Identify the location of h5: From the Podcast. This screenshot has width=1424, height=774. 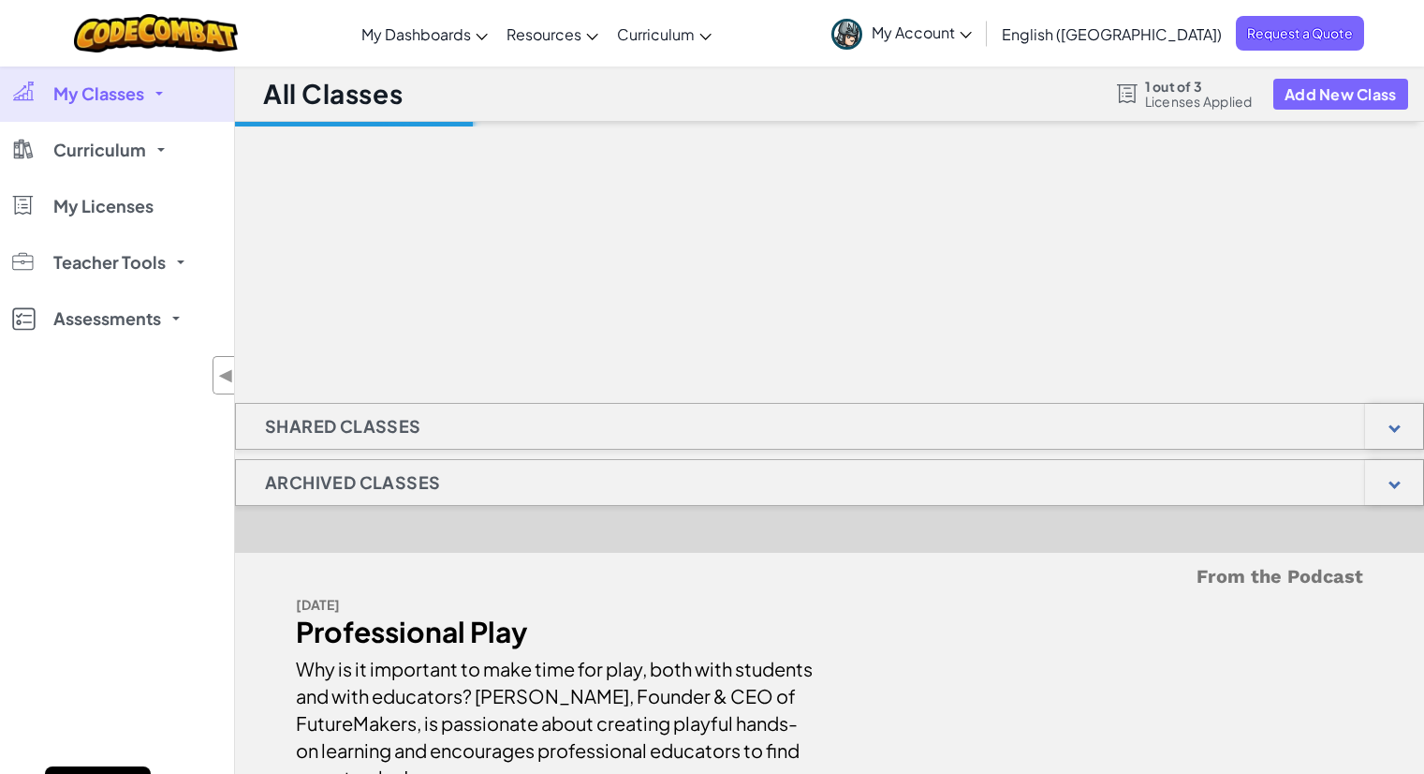
(830, 576).